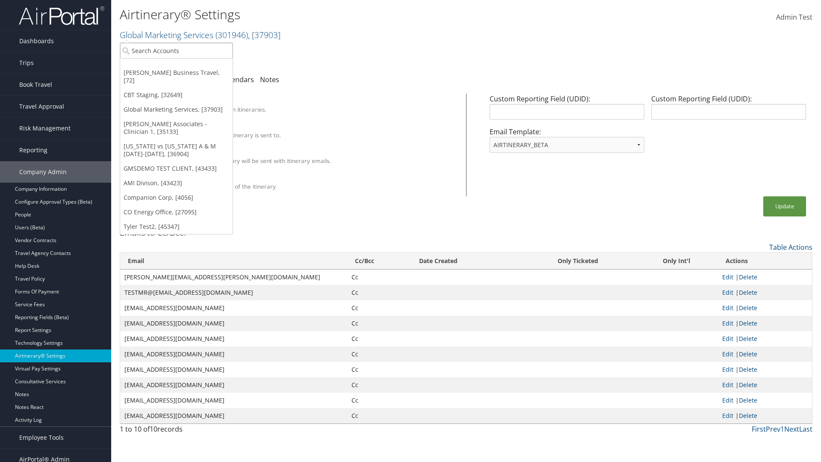  Describe the element at coordinates (307, 178) in the screenshot. I see `div: Show Survey` at that location.